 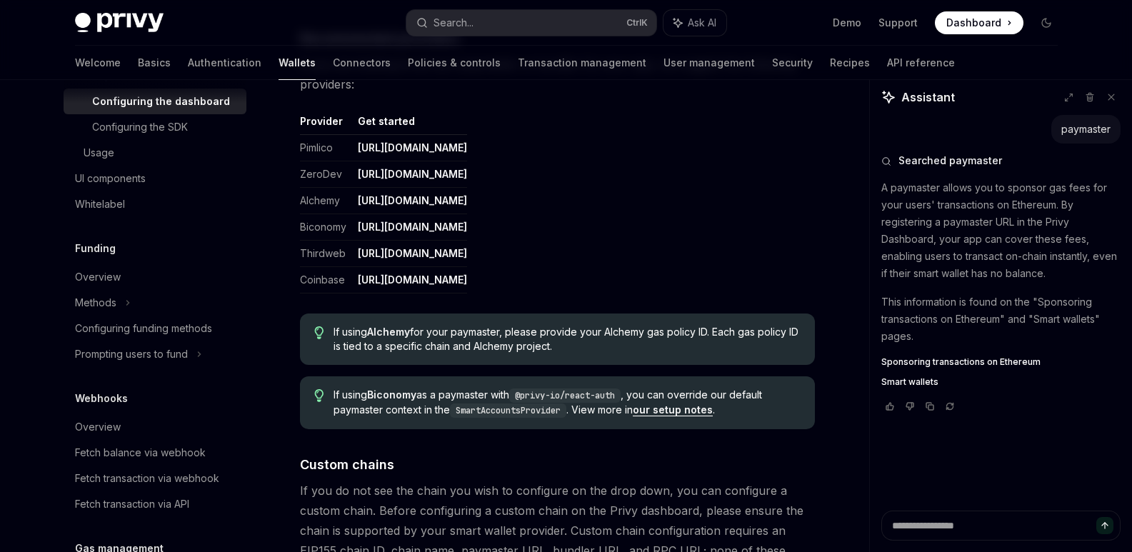 I want to click on a: Configuring the SDK, so click(x=155, y=127).